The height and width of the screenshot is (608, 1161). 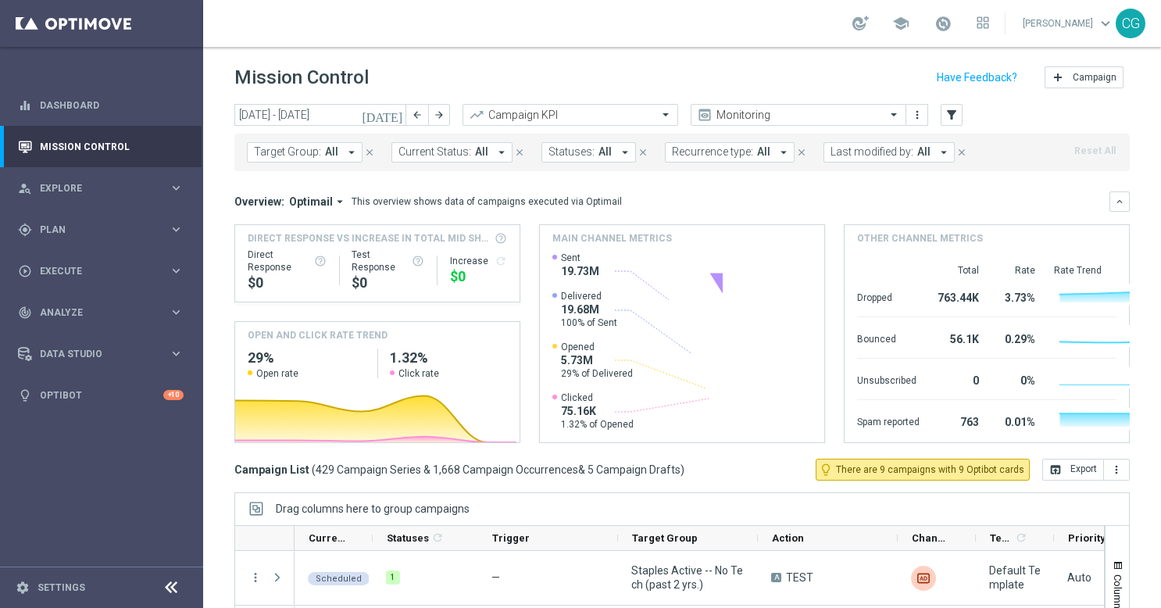 What do you see at coordinates (487, 202) in the screenshot?
I see `div: This overview shows data of campaigns executed via Optimail` at bounding box center [487, 202].